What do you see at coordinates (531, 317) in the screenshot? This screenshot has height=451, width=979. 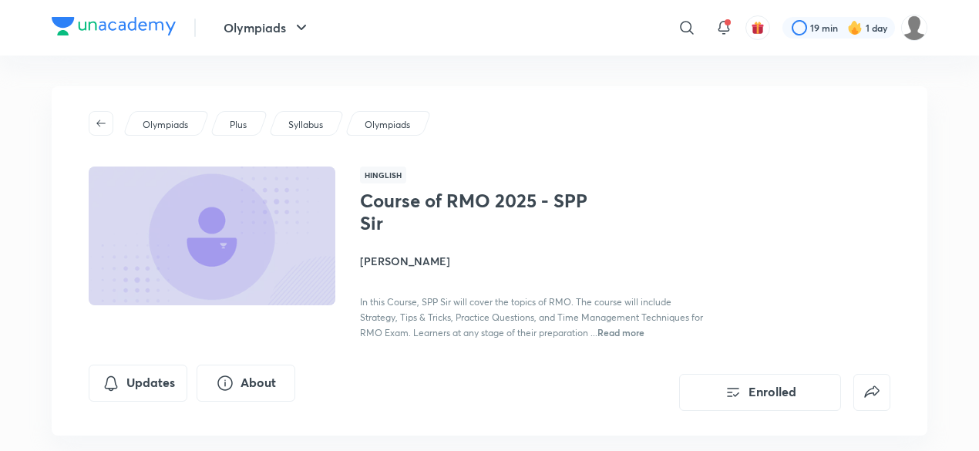 I see `span: In this Course, SPP Sir will cover the topics of RMO. The course will include Strategy, Tips & Tr...` at bounding box center [531, 317].